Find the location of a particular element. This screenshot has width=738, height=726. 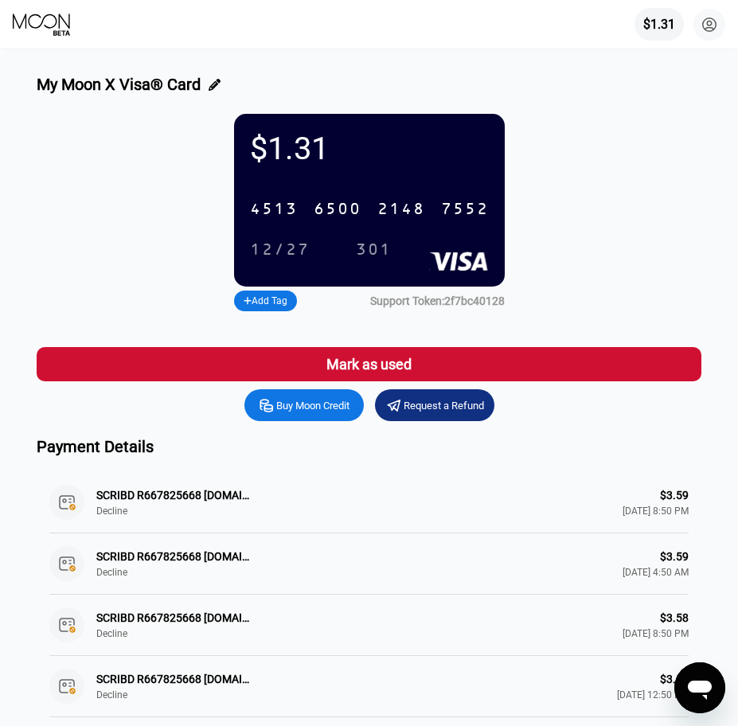

div: 2148 is located at coordinates (401, 209).